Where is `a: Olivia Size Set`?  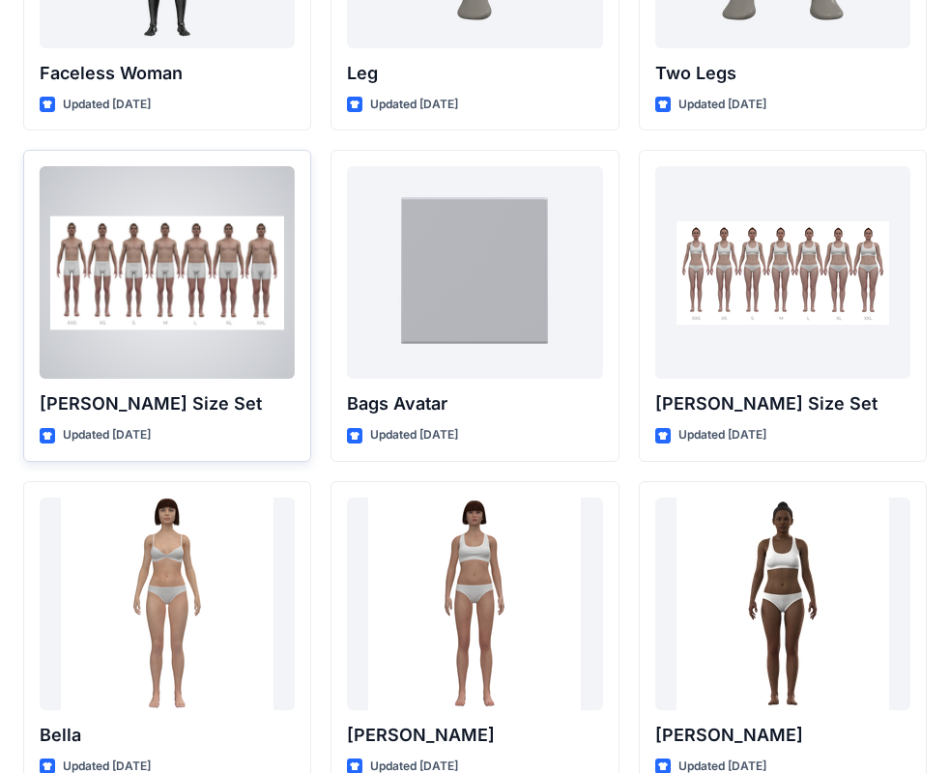
a: Olivia Size Set is located at coordinates (783, 272).